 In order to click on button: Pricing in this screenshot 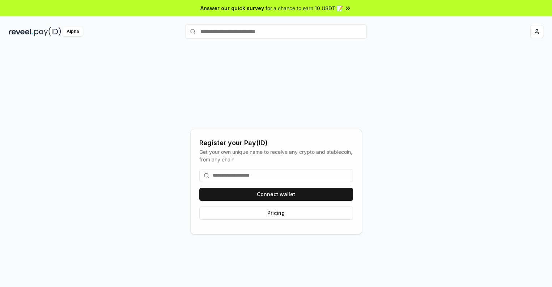, I will do `click(276, 213)`.